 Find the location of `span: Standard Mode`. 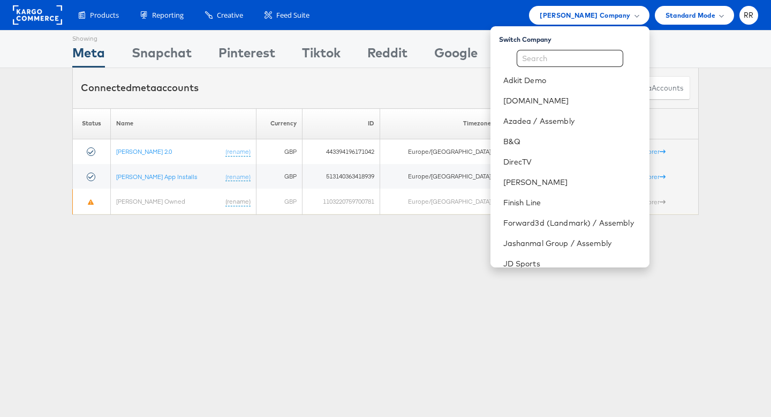

span: Standard Mode is located at coordinates (691, 15).